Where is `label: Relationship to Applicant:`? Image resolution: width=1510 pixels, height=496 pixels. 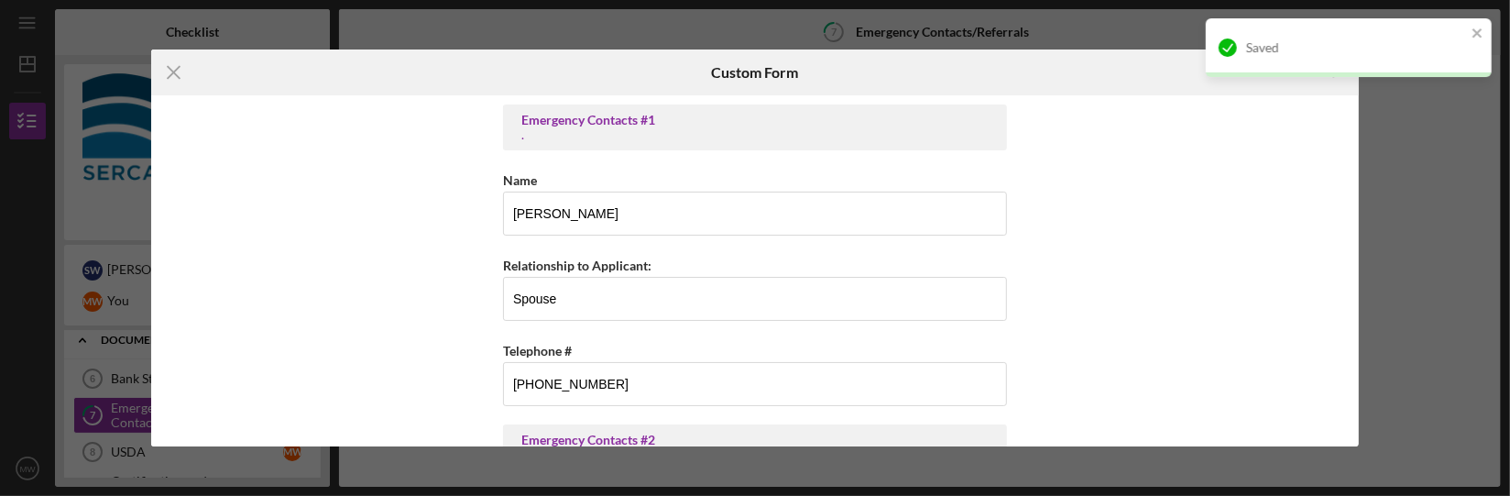 label: Relationship to Applicant: is located at coordinates (577, 265).